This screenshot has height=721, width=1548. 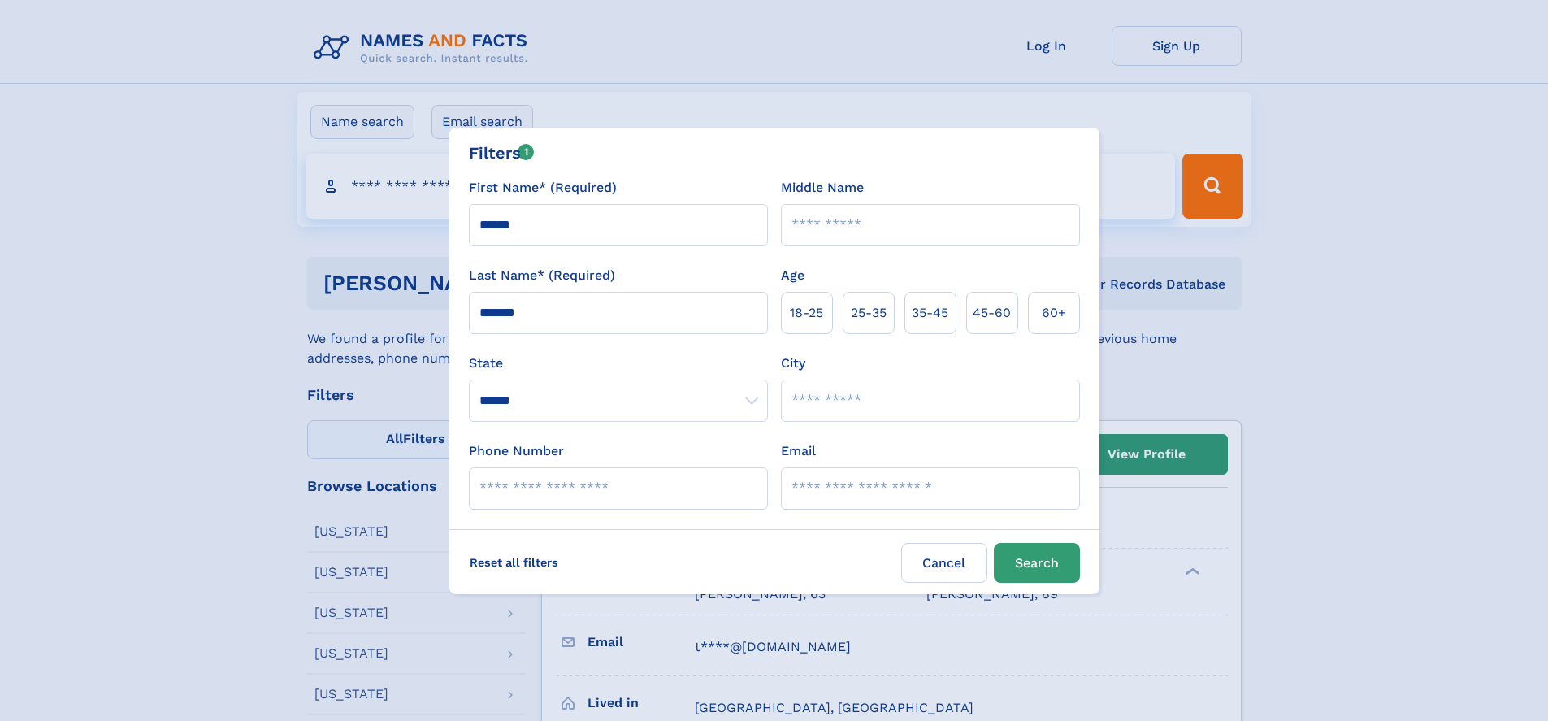 I want to click on button: Search, so click(x=1037, y=562).